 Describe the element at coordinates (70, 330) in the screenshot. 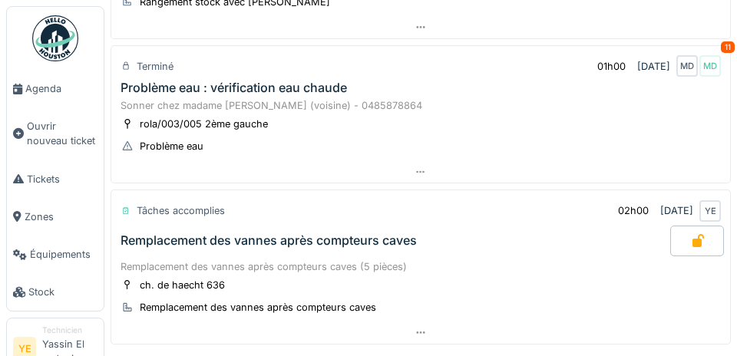

I see `div: Technicien` at that location.